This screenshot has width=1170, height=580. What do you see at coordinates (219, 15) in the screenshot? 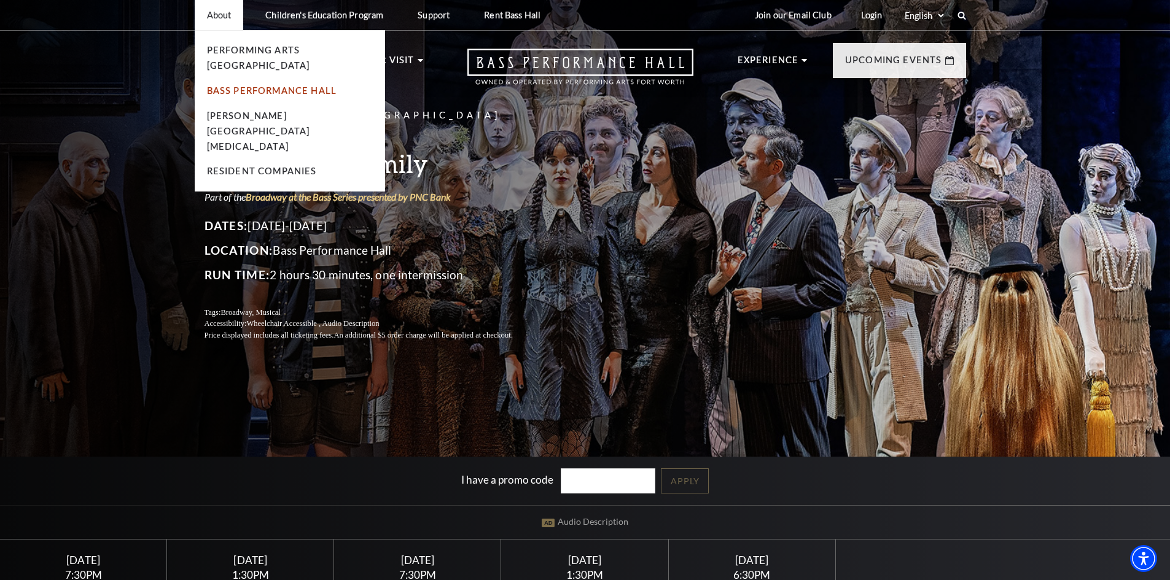
I see `p: About` at bounding box center [219, 15].